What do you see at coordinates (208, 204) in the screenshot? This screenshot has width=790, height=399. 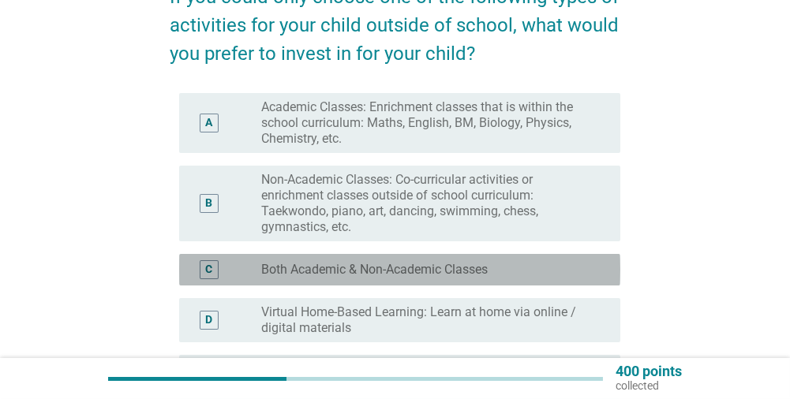 I see `div: B` at bounding box center [208, 204].